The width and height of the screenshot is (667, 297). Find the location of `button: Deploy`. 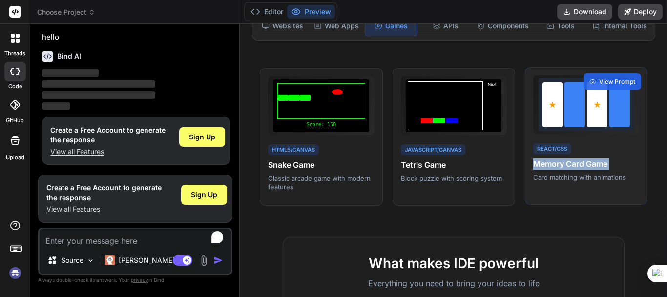

button: Deploy is located at coordinates (641, 12).